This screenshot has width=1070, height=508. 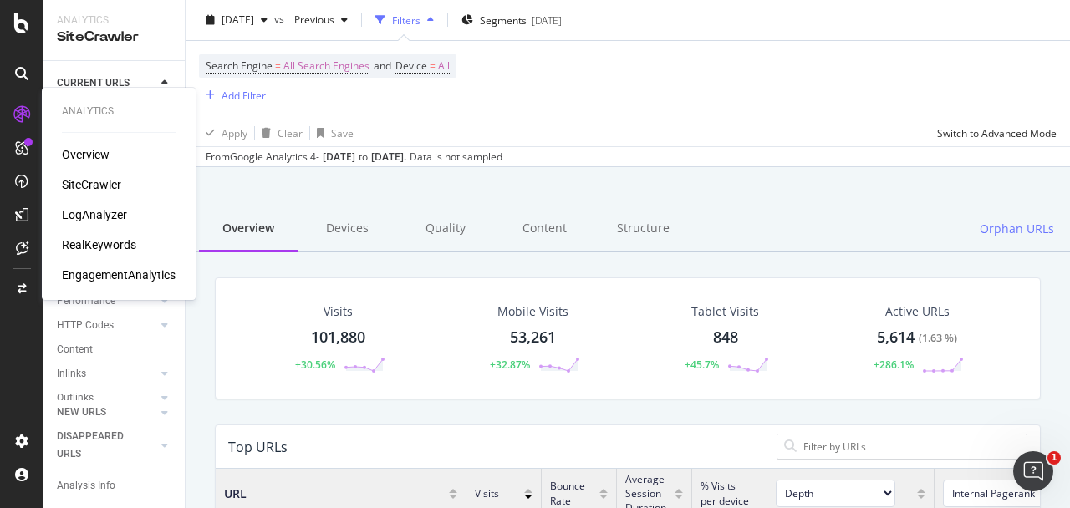 What do you see at coordinates (993, 133) in the screenshot?
I see `button: Switch to Advanced Mode` at bounding box center [993, 133].